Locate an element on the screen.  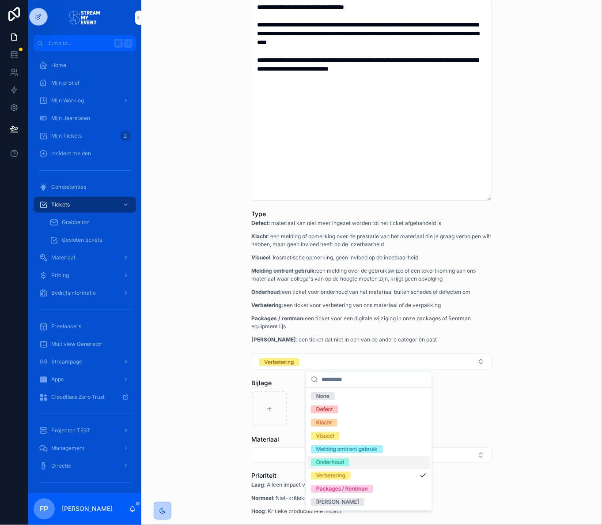
strong: Verbetering: is located at coordinates (267, 305).